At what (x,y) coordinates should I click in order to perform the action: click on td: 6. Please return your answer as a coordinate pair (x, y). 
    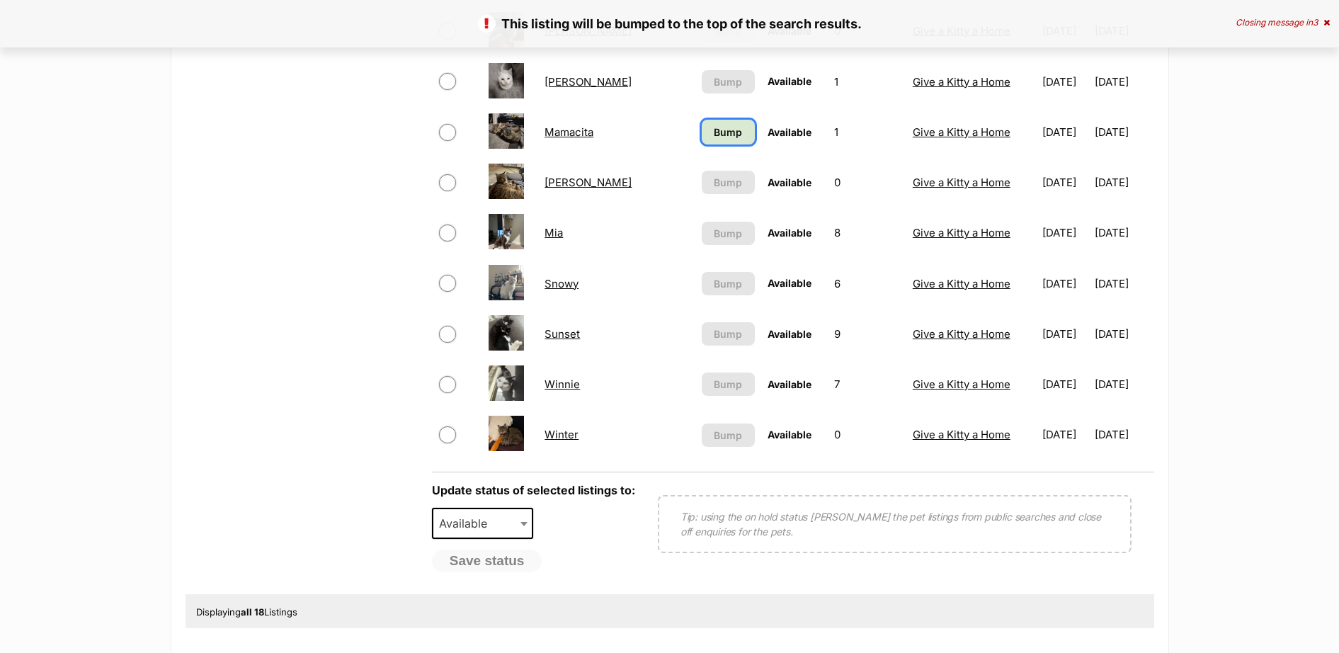
    Looking at the image, I should click on (867, 283).